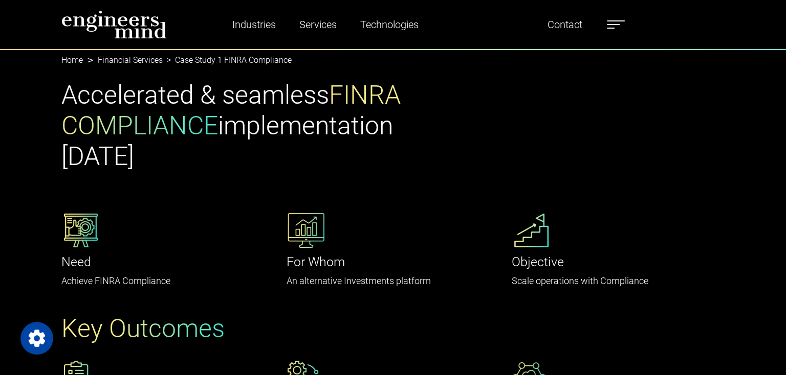 The image size is (786, 375). Describe the element at coordinates (393, 262) in the screenshot. I see `h4: For Whom` at that location.